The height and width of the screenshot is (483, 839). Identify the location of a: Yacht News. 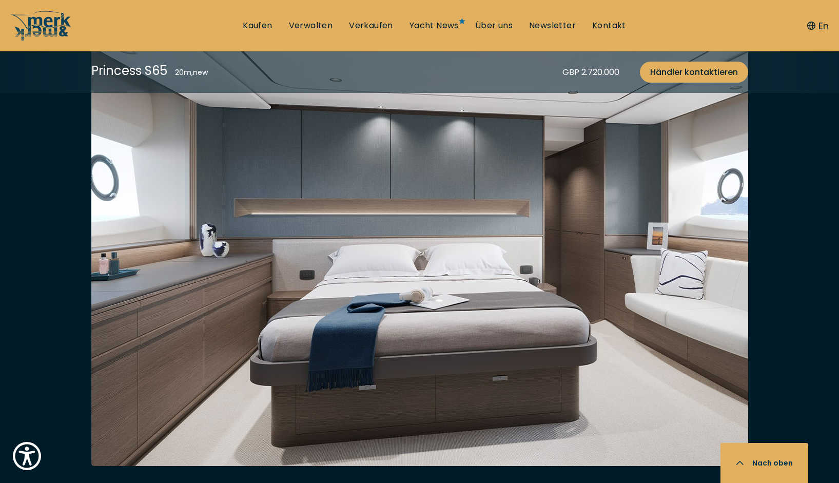
(434, 26).